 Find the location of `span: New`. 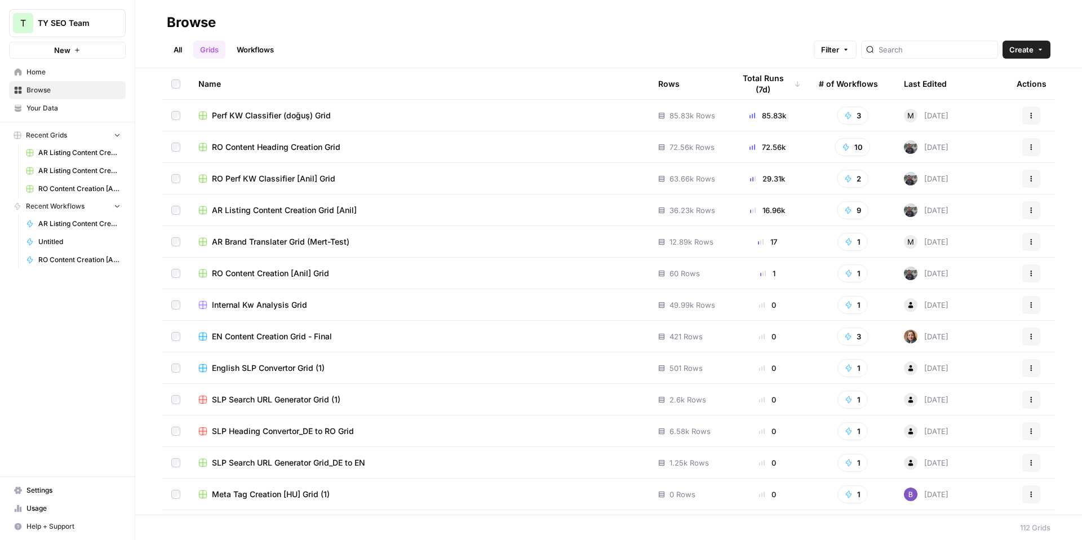

span: New is located at coordinates (62, 50).